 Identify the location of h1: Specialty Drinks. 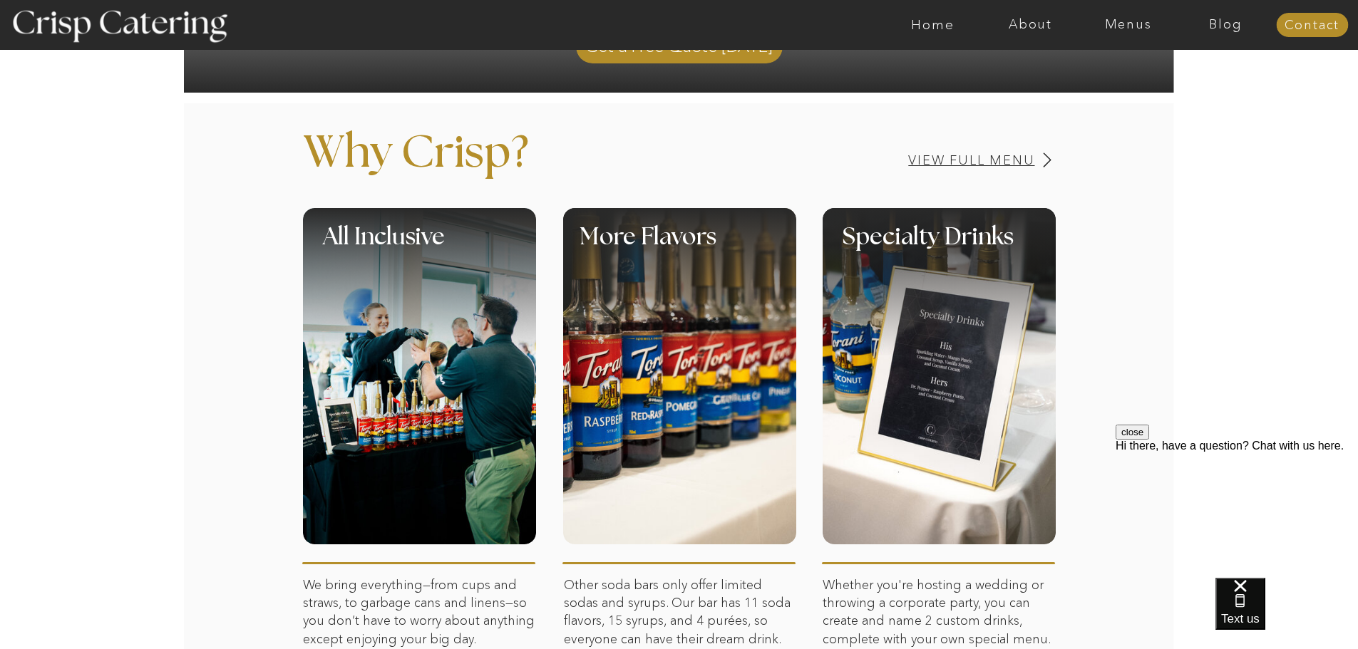
(970, 247).